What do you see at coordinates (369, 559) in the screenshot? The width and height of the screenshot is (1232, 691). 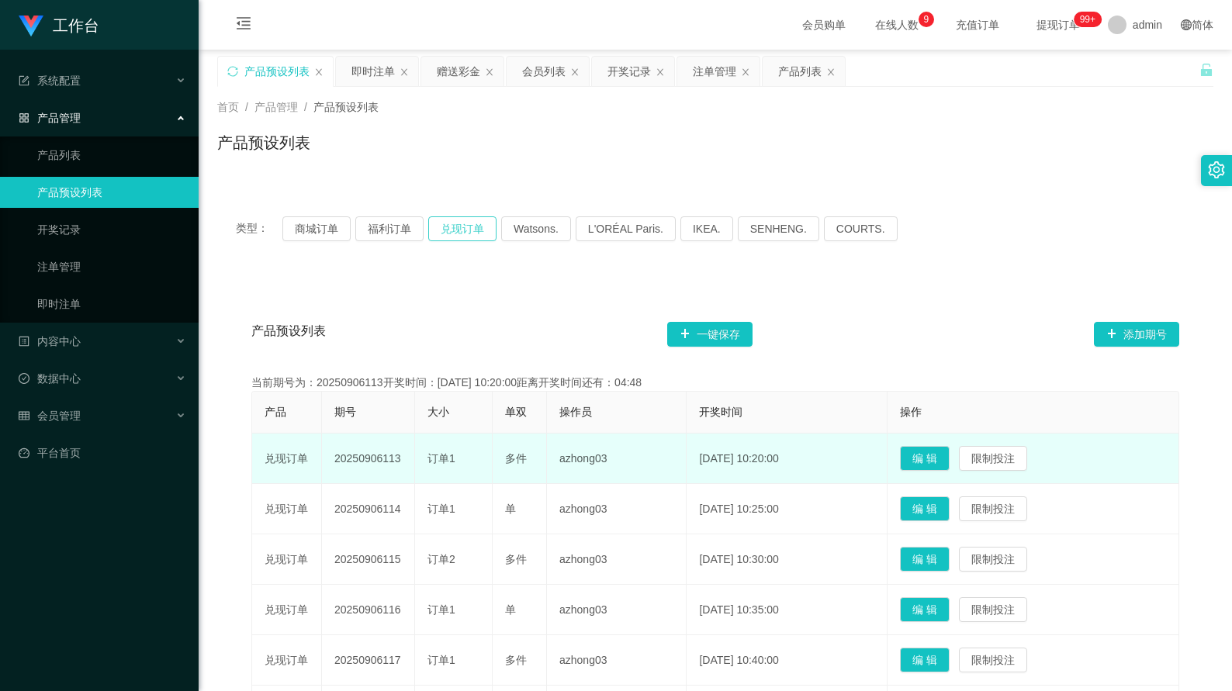 I see `td: 20250906115` at bounding box center [369, 559].